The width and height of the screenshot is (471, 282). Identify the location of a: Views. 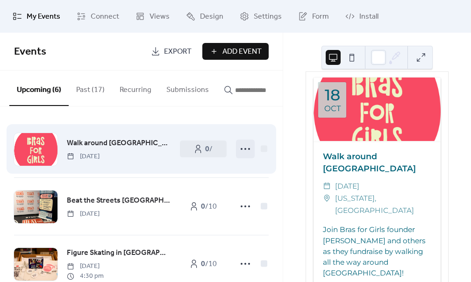
(152, 16).